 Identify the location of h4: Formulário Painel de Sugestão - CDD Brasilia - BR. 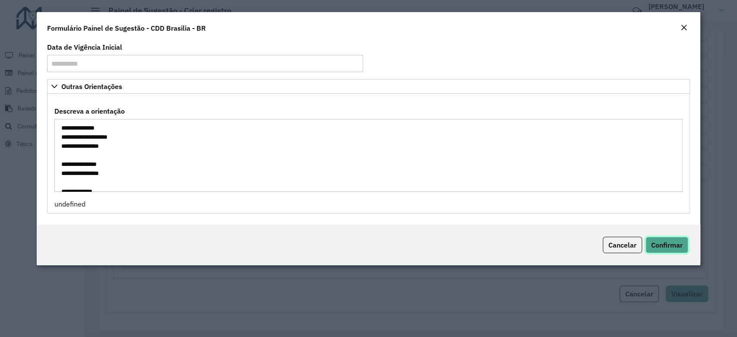
(126, 28).